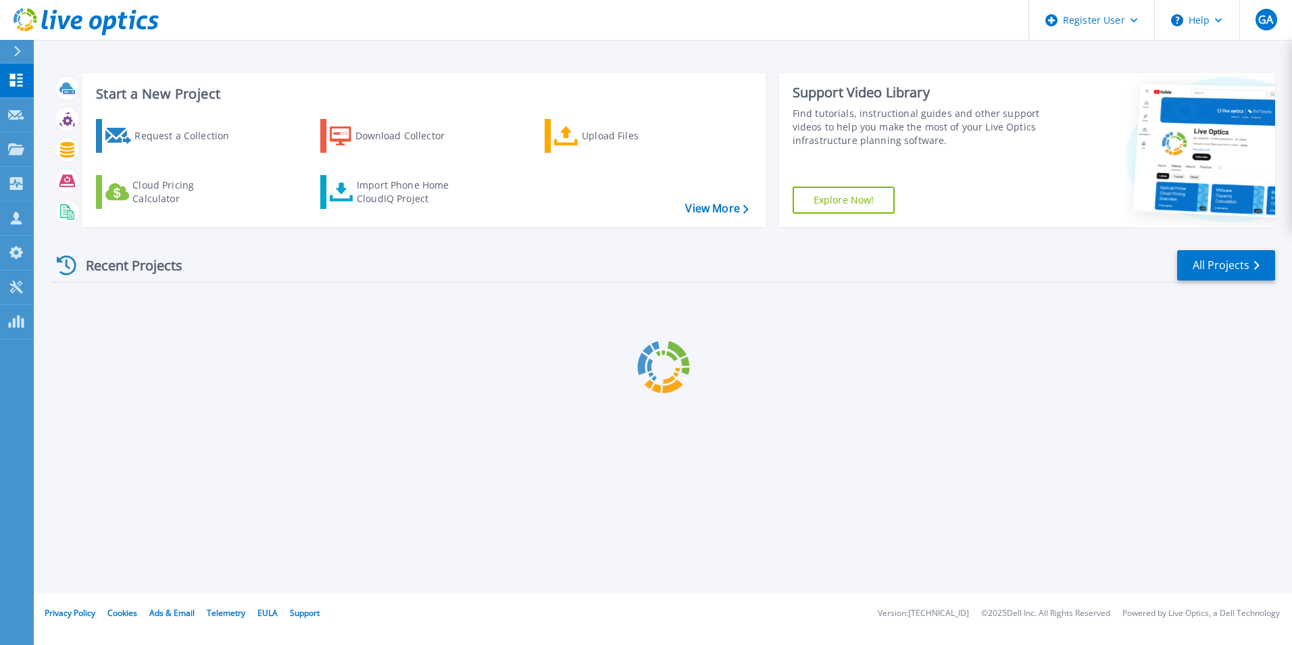 The image size is (1292, 645). Describe the element at coordinates (919, 127) in the screenshot. I see `div: Find tutorials, instructional guides and other support videos to help you make the most of your L...` at that location.